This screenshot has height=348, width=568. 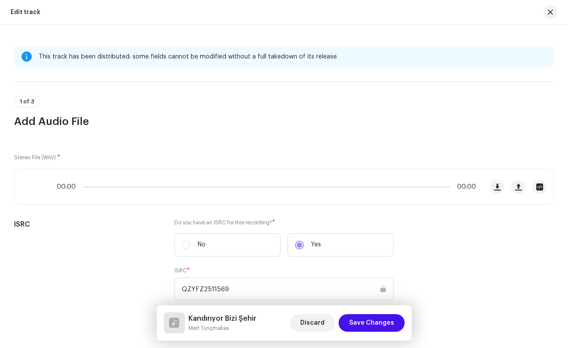 I want to click on button: Discard, so click(x=312, y=323).